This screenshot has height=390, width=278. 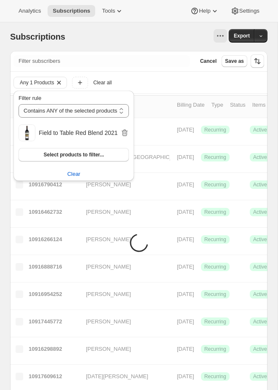 What do you see at coordinates (102, 83) in the screenshot?
I see `button: Clear all` at bounding box center [102, 83].